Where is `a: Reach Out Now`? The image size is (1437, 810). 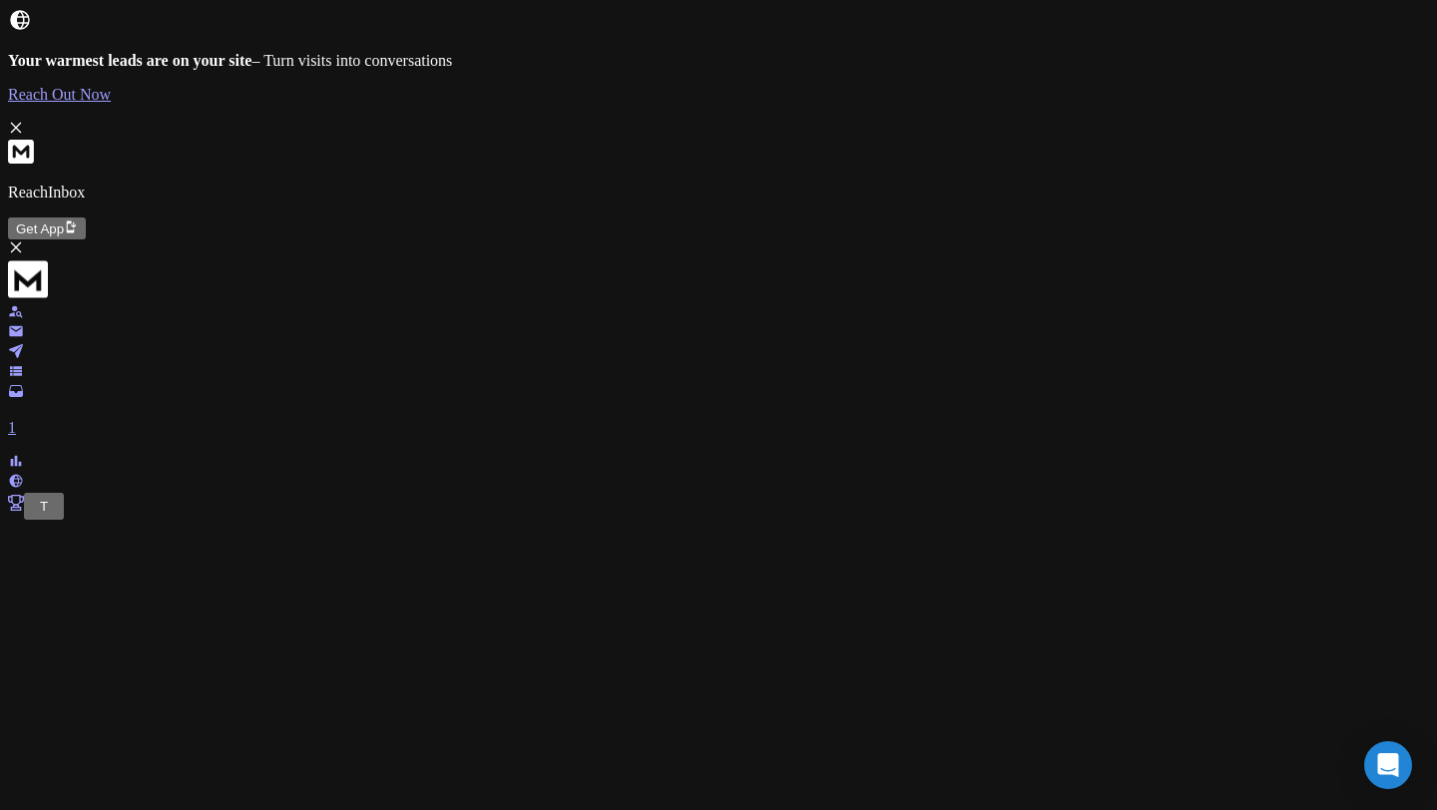
a: Reach Out Now is located at coordinates (718, 95).